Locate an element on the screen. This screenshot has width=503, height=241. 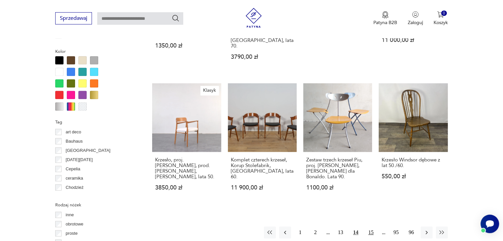
p: inne is located at coordinates (70, 215).